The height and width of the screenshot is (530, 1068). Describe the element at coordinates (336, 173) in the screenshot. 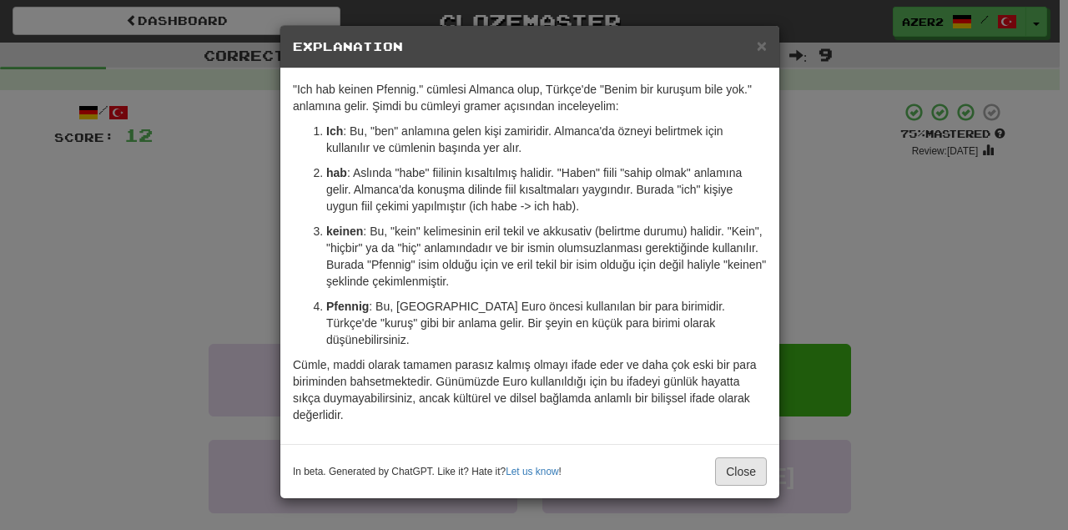

I see `strong: hab` at that location.